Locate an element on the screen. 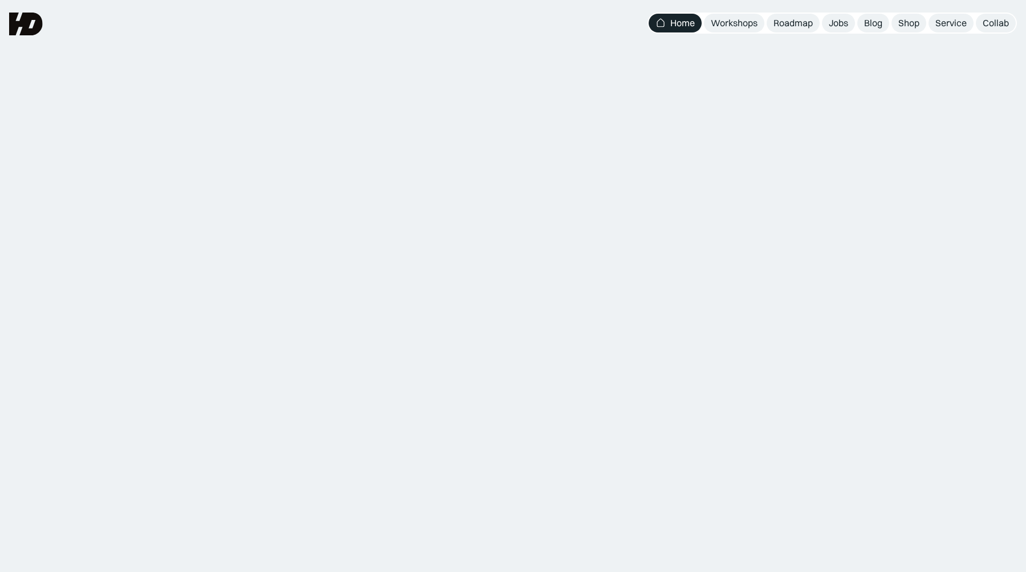  a: Roadmap is located at coordinates (793, 23).